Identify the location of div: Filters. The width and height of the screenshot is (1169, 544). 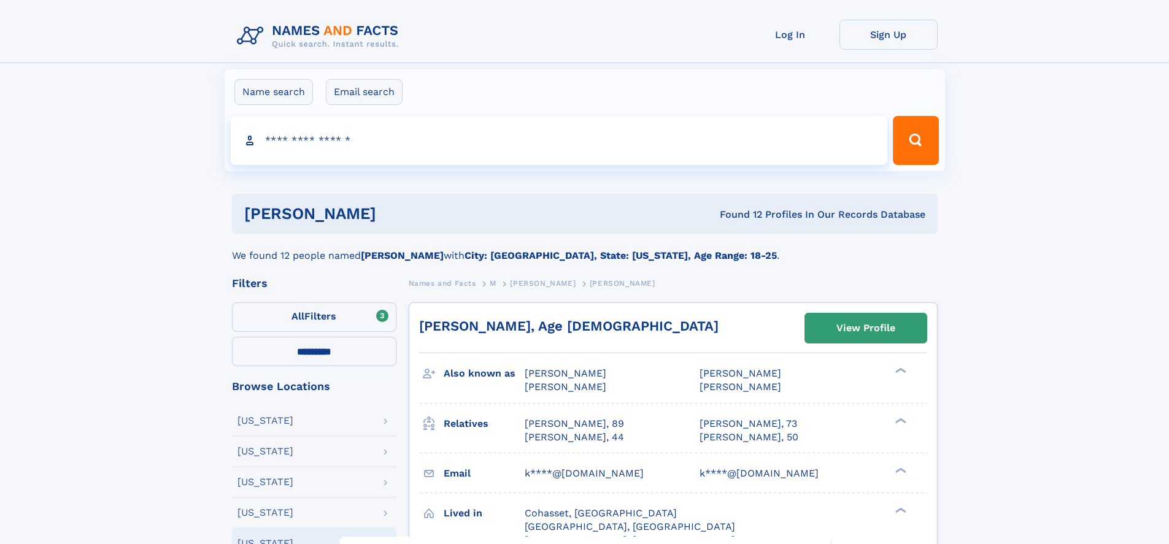
(314, 283).